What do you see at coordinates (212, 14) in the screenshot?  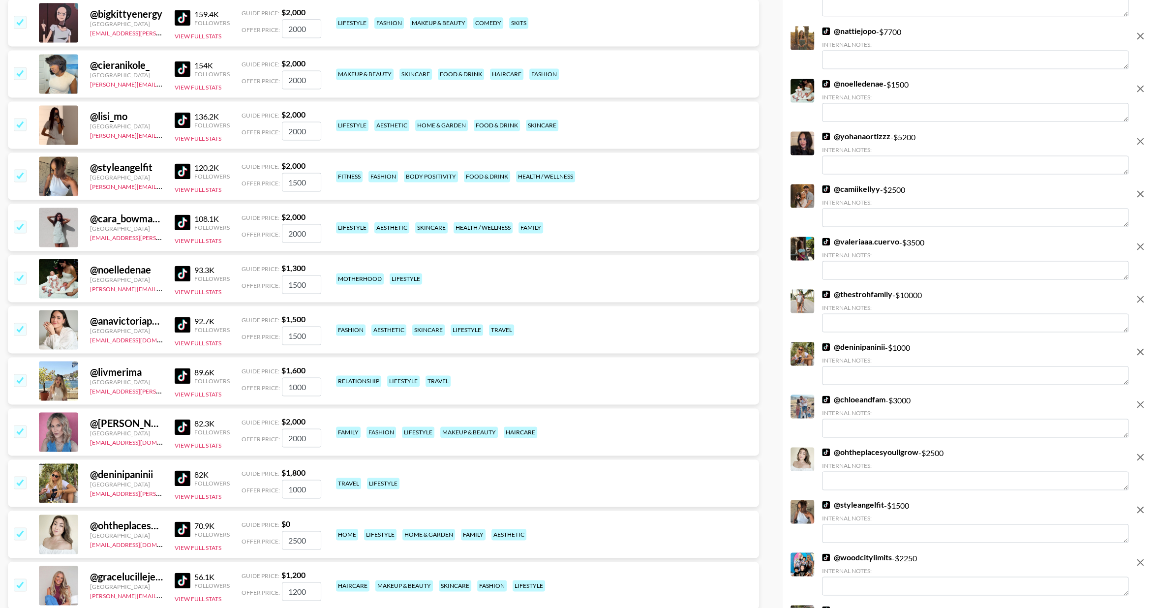 I see `div: 159.4K` at bounding box center [212, 14].